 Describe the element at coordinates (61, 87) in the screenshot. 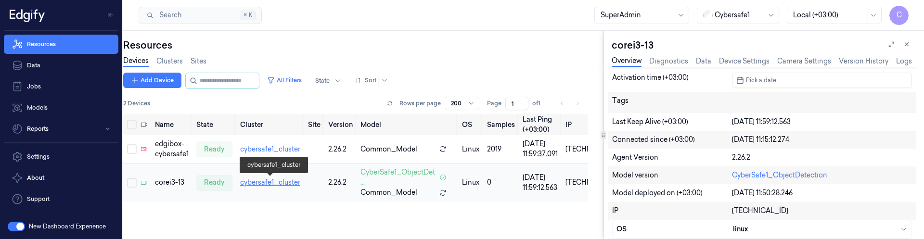

I see `a: Jobs` at that location.